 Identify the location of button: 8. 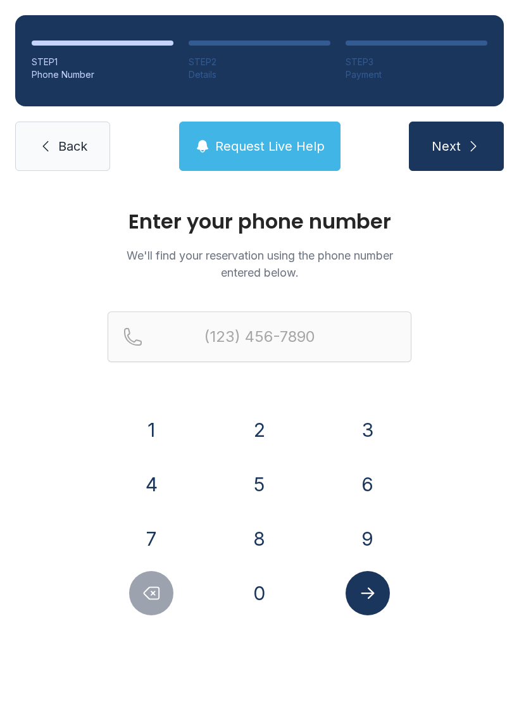
(260, 539).